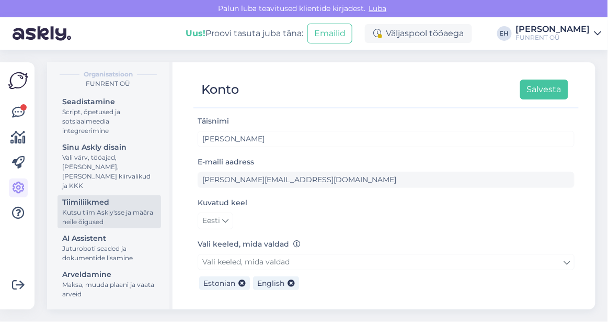 Image resolution: width=608 pixels, height=322 pixels. What do you see at coordinates (109, 211) in the screenshot?
I see `a: TiimiliikmedKutsu tiim Askly'sse ja määra neile õigused` at bounding box center [109, 211].